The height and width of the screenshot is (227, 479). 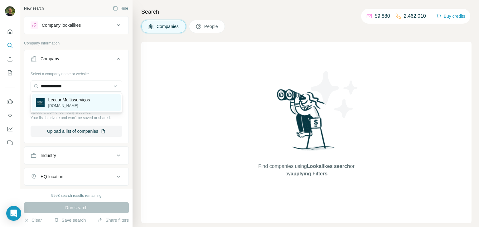 What do you see at coordinates (76, 73) in the screenshot?
I see `div: Select a company name or website` at bounding box center [76, 73].